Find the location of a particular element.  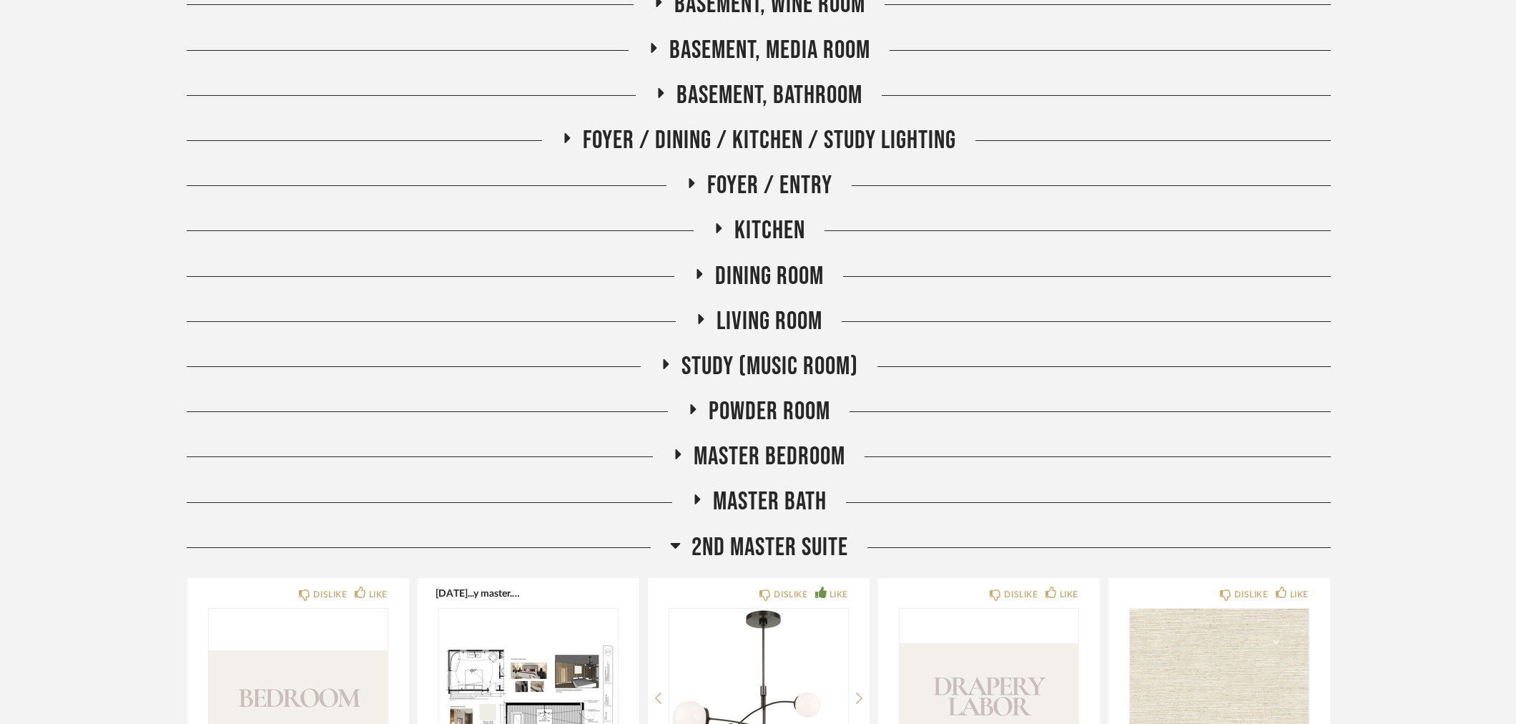

span: Basement, Media Room is located at coordinates (769, 50).